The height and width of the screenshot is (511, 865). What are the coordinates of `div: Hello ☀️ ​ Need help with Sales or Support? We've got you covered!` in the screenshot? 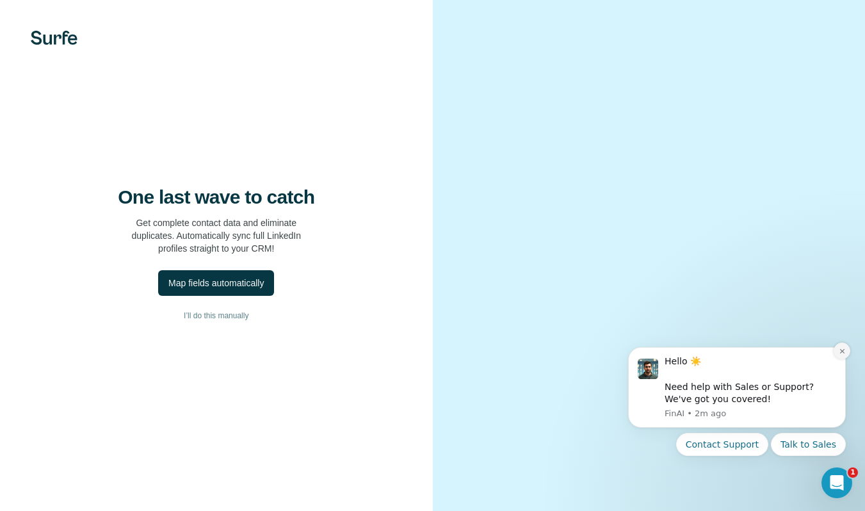 It's located at (141, 49).